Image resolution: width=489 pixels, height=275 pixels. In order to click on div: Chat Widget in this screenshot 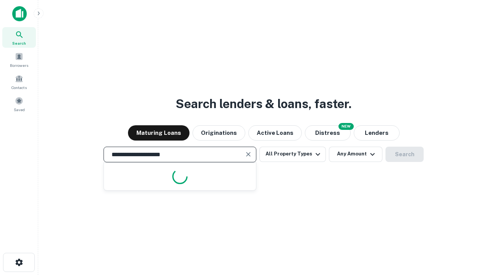, I will do `click(470, 232)`.